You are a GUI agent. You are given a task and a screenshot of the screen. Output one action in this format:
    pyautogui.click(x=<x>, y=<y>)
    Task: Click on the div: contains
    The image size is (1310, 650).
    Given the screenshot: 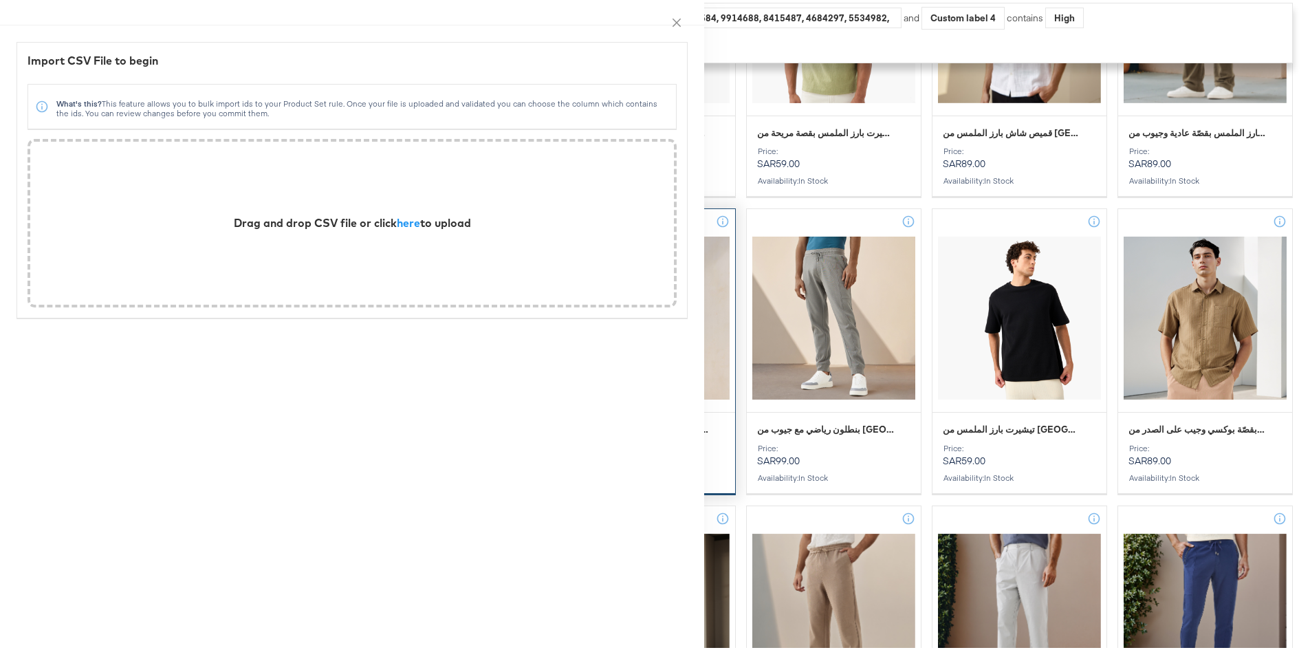 What is the action you would take?
    pyautogui.click(x=1025, y=15)
    